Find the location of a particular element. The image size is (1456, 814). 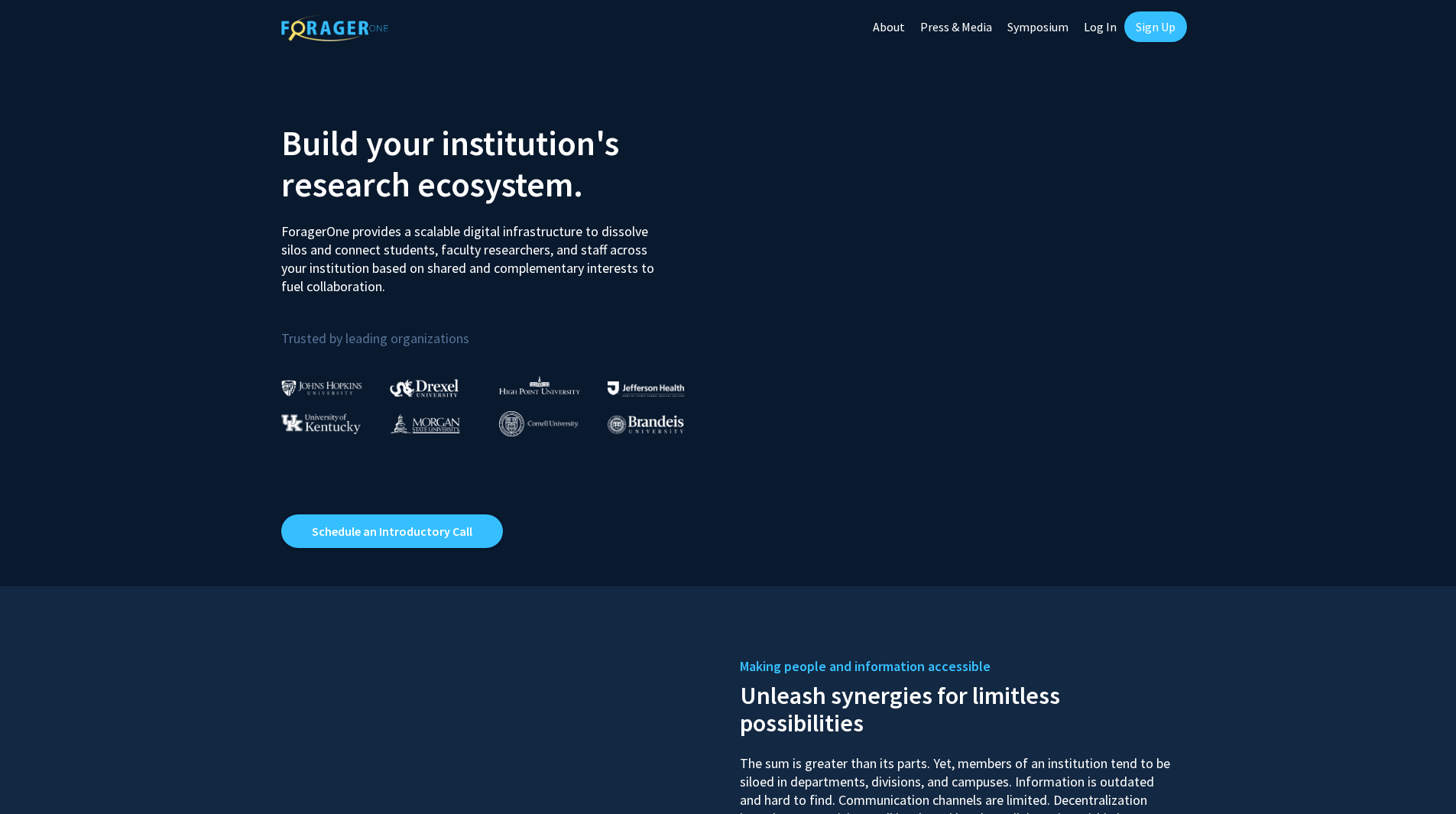

h2: Unleash synergies for limitless possibilities is located at coordinates (957, 707).